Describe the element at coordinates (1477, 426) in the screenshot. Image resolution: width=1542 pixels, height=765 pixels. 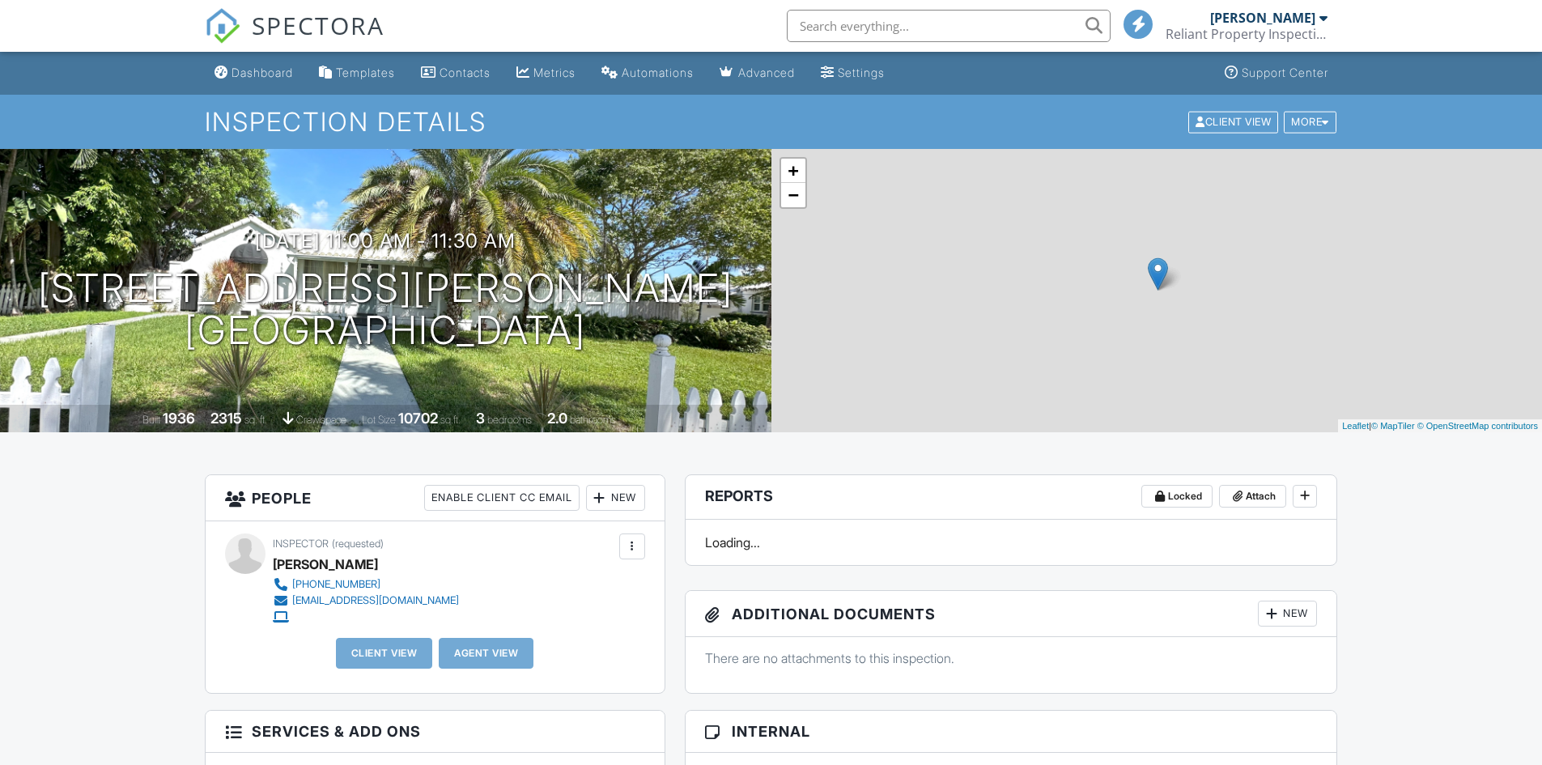
I see `a: © OpenStreetMap contributors` at that location.